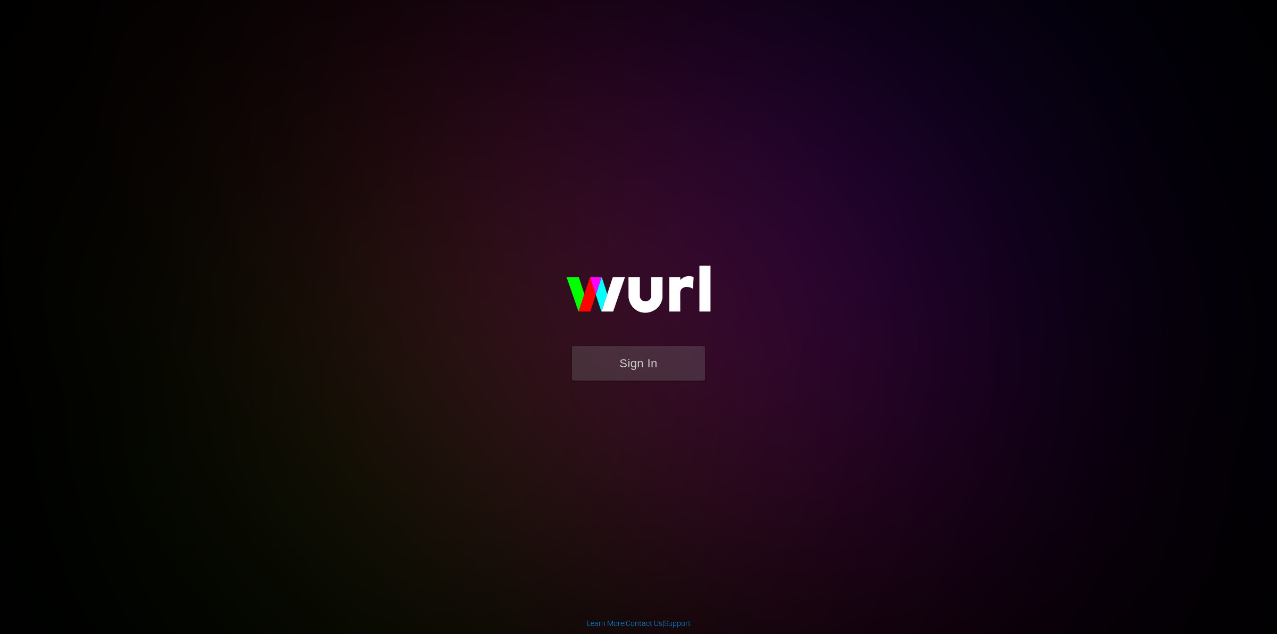 The width and height of the screenshot is (1277, 634). What do you see at coordinates (639, 363) in the screenshot?
I see `button: Sign In` at bounding box center [639, 363].